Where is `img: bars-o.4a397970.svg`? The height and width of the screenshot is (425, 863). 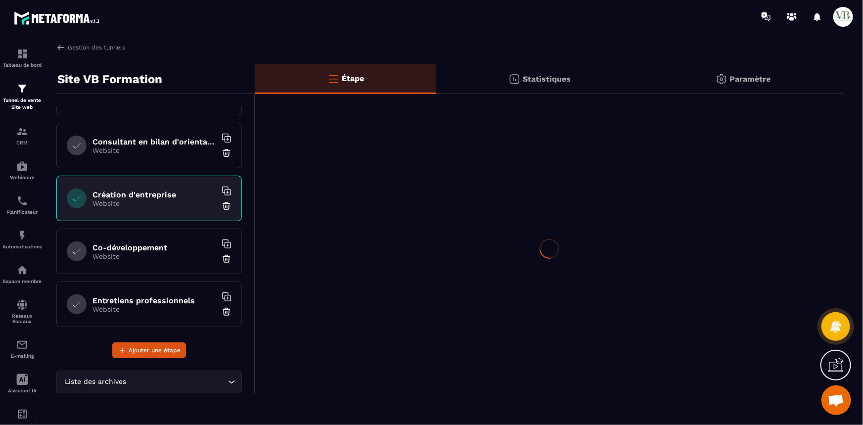 img: bars-o.4a397970.svg is located at coordinates (333, 79).